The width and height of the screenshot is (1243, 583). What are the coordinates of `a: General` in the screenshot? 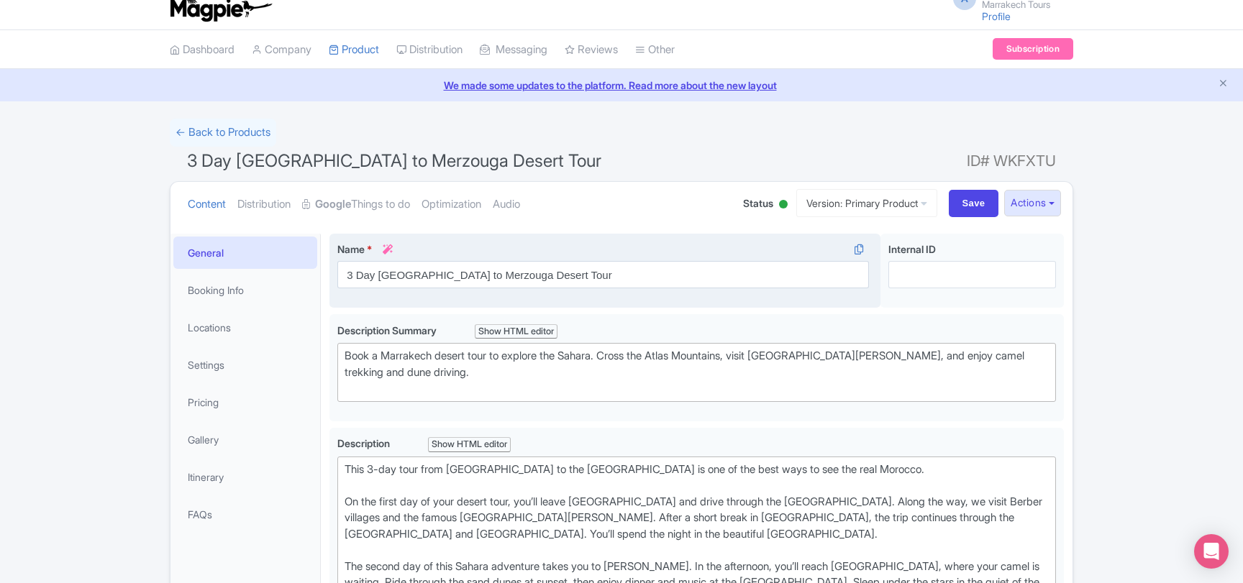 It's located at (245, 252).